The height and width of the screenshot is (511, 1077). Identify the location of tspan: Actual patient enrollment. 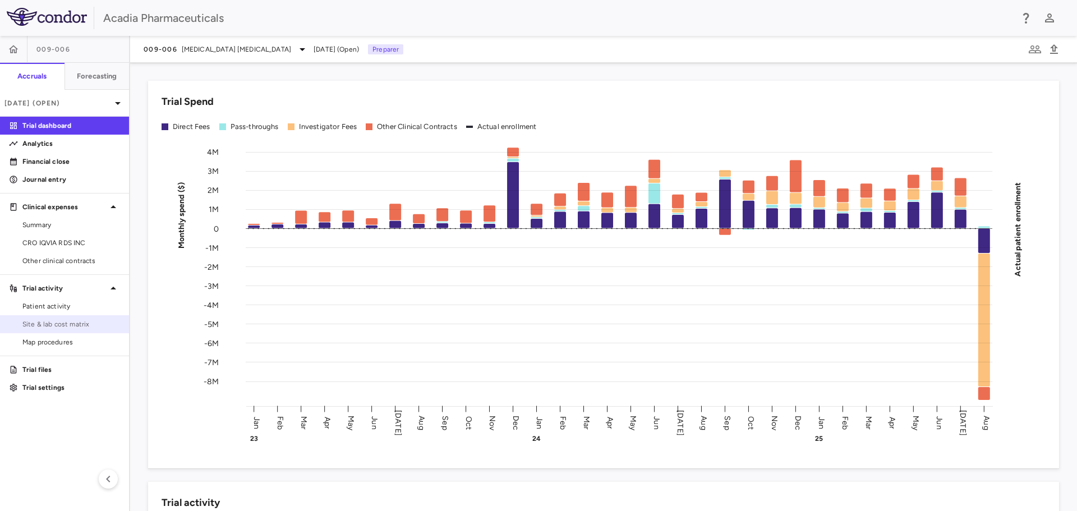
(1018, 229).